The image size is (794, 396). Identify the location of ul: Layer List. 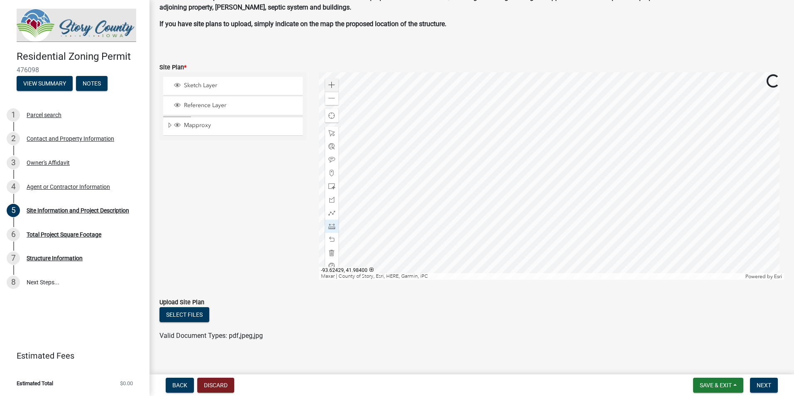
(233, 106).